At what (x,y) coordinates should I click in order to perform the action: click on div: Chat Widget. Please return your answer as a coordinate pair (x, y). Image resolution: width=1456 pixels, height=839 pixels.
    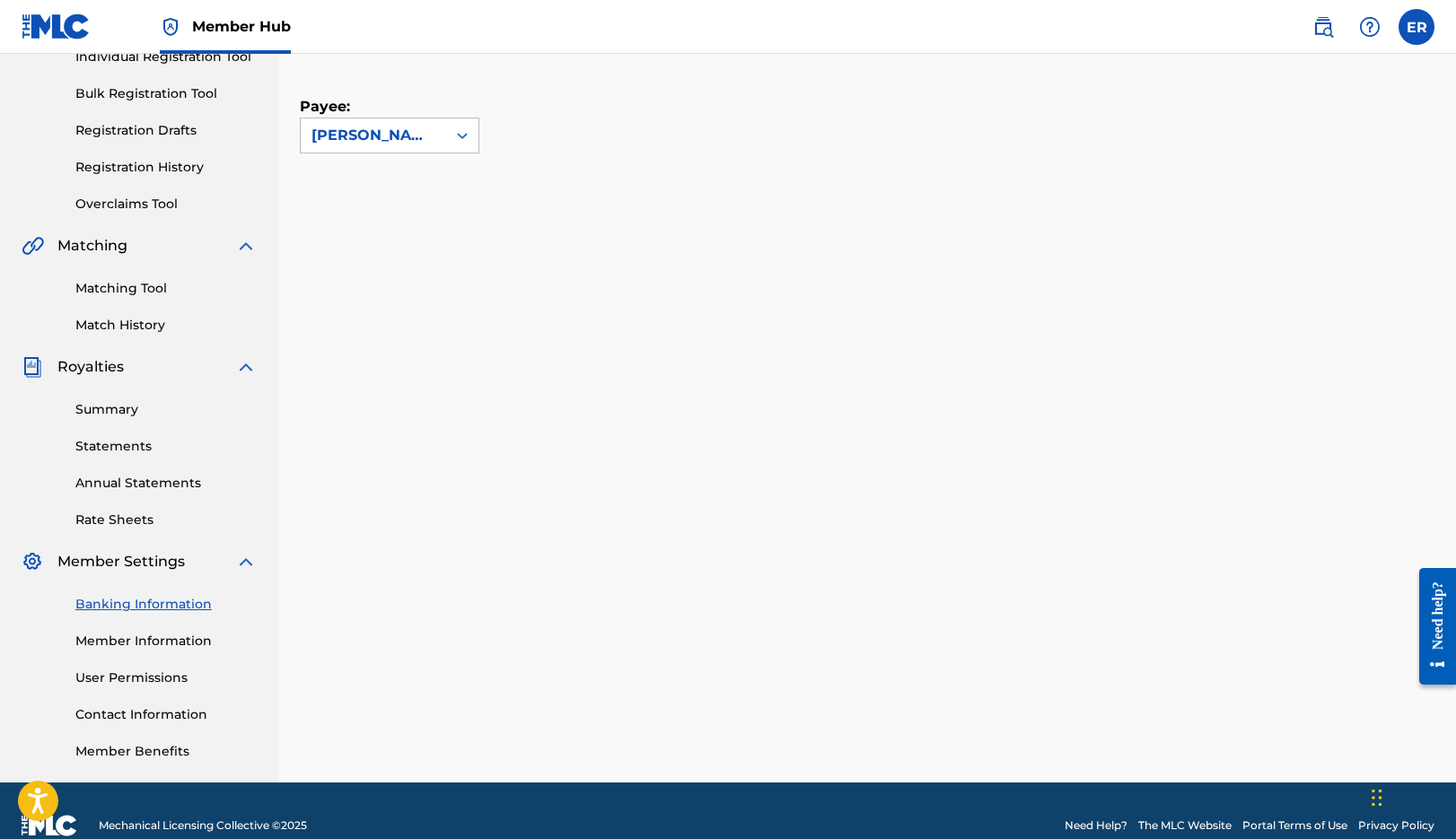
    Looking at the image, I should click on (1411, 796).